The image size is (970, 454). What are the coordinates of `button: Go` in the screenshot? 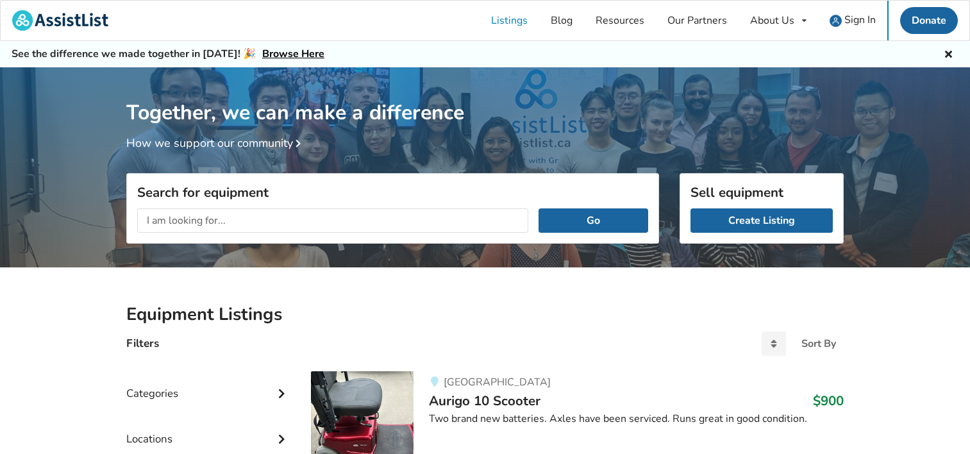 It's located at (593, 221).